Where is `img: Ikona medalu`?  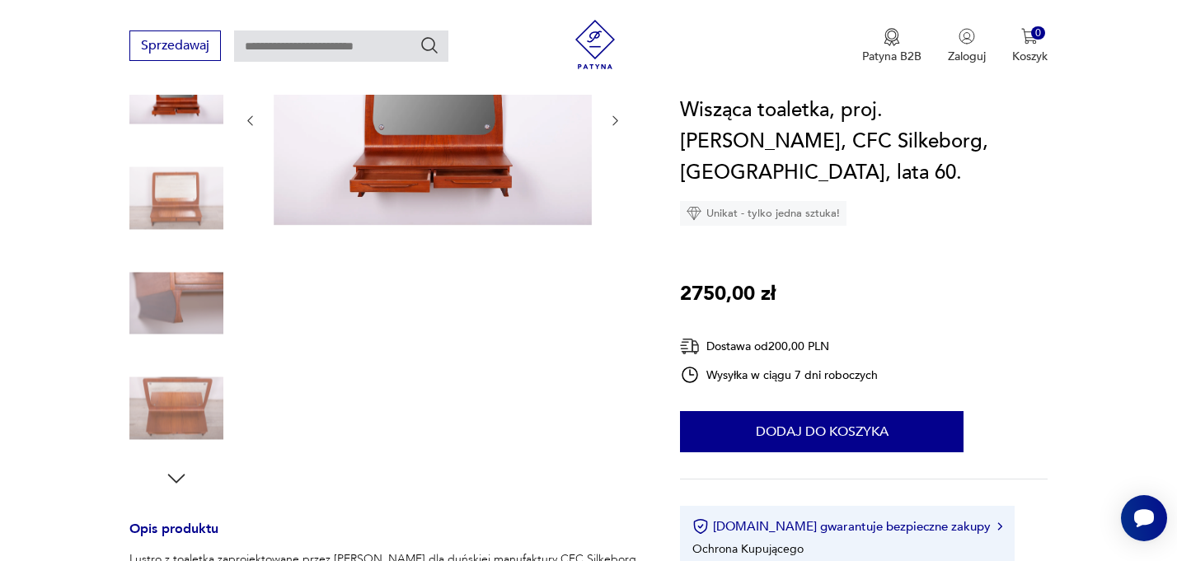 img: Ikona medalu is located at coordinates (892, 37).